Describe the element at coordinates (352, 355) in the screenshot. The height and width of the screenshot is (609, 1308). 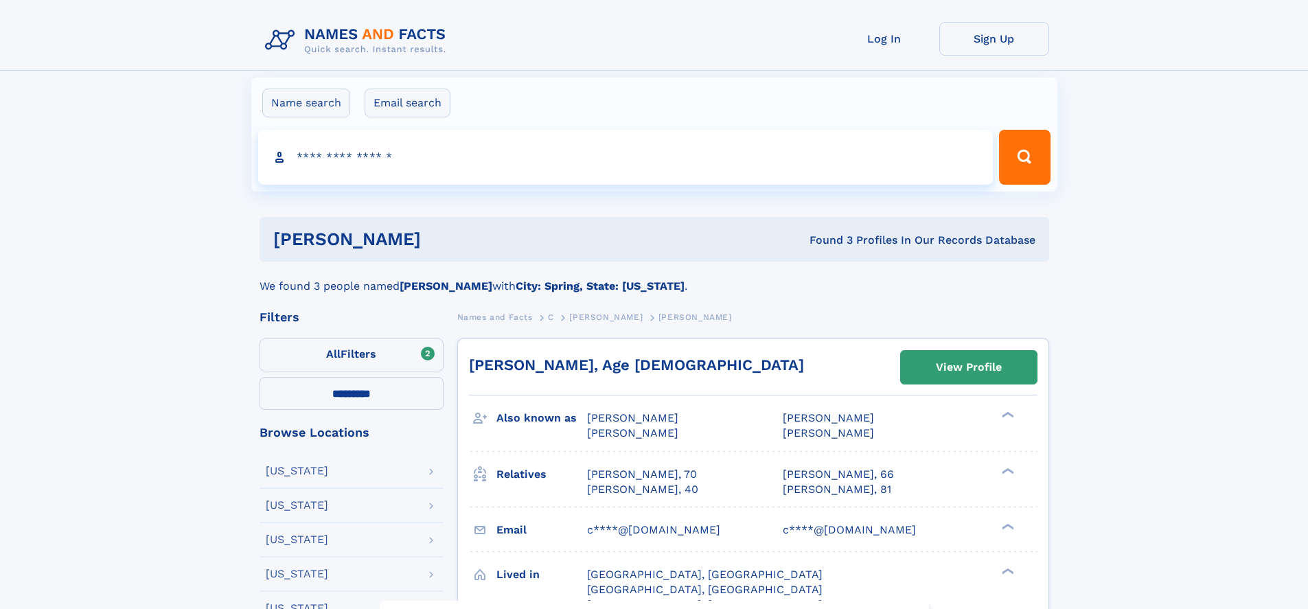
I see `label: Filters` at that location.